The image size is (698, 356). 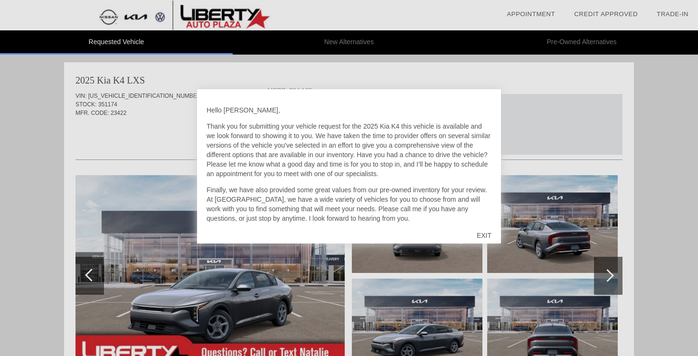 I want to click on div: EXIT, so click(x=484, y=235).